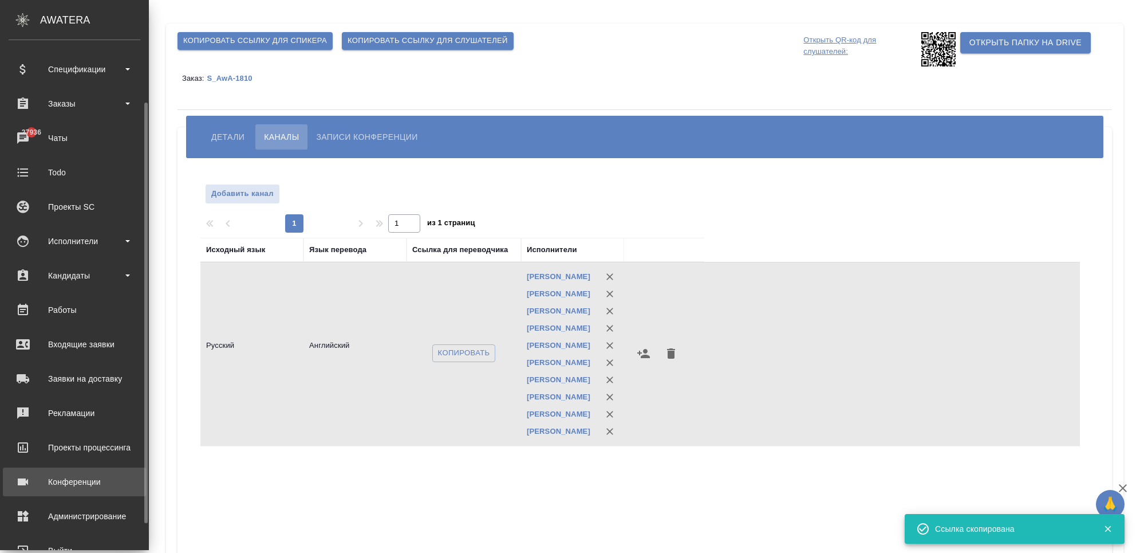  Describe the element at coordinates (644, 353) in the screenshot. I see `button: Назначить исполнителей` at that location.